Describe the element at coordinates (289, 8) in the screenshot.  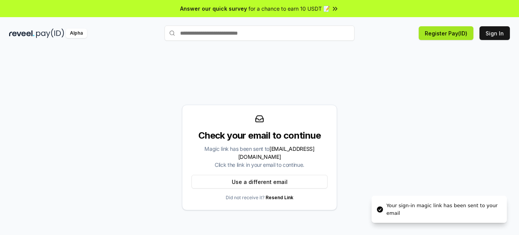
I see `span: for a chance to earn 10 USDT 📝` at that location.